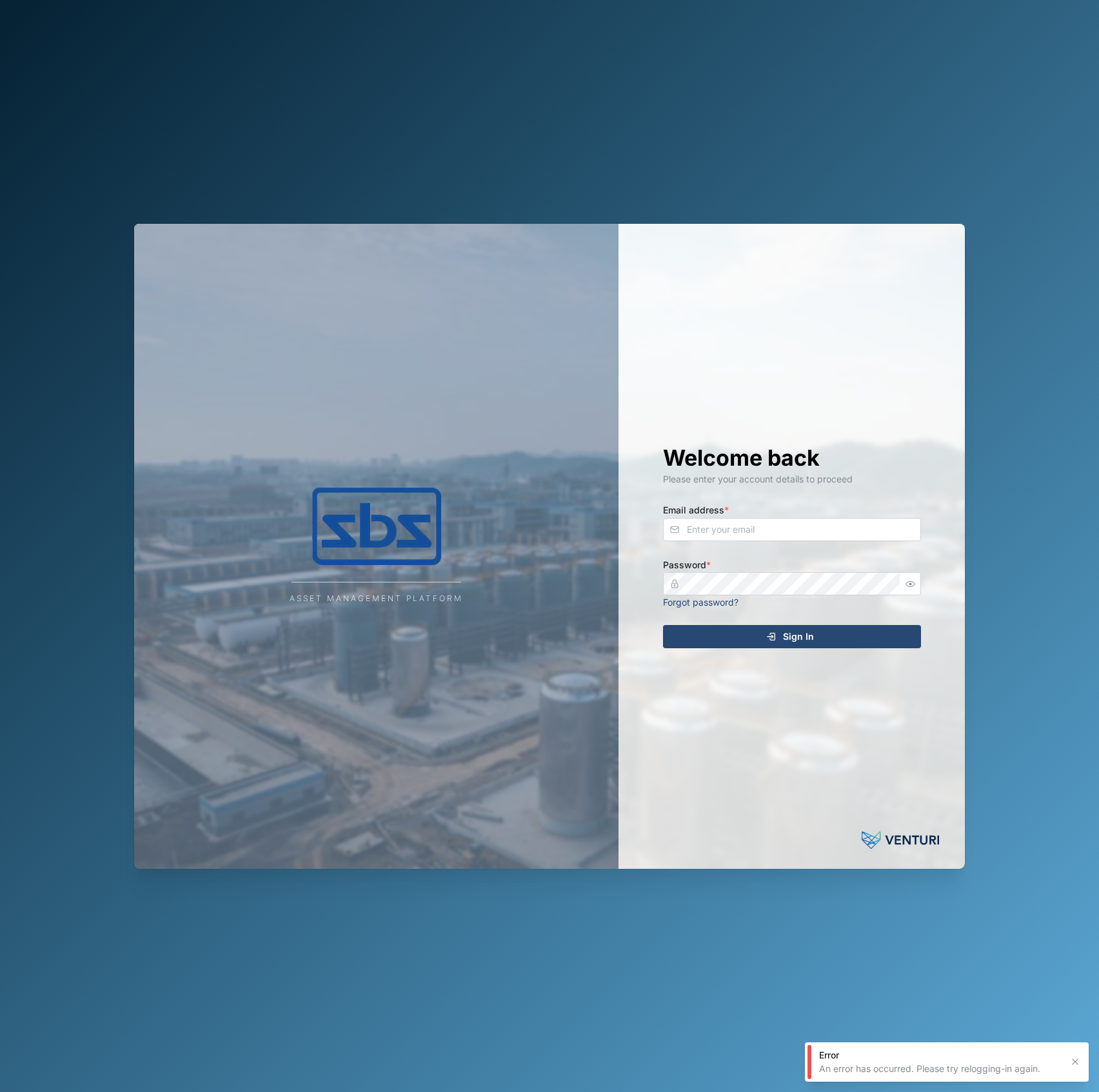 The width and height of the screenshot is (1099, 1092). I want to click on div: An error has occurred. Please try relogging-in again., so click(941, 1069).